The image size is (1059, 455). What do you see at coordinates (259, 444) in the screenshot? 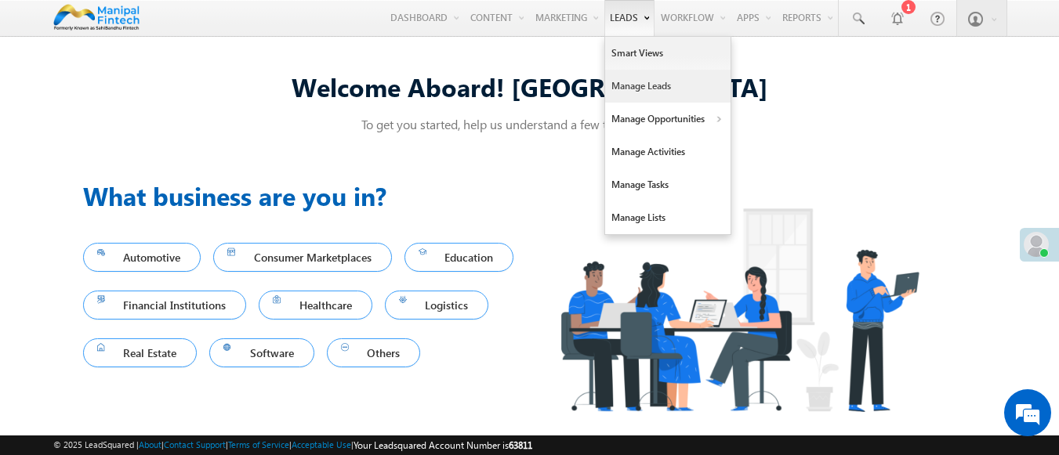
I see `a: Terms of Service` at bounding box center [259, 444].